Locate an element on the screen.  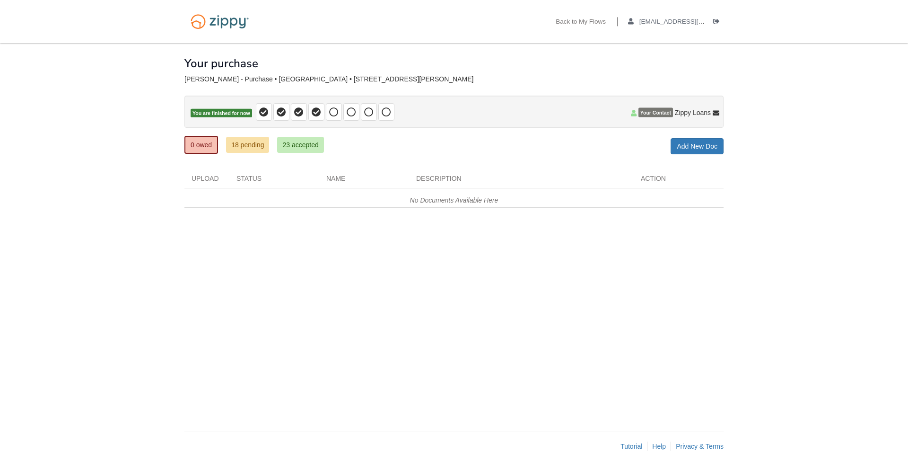
a: Log out is located at coordinates (718, 23).